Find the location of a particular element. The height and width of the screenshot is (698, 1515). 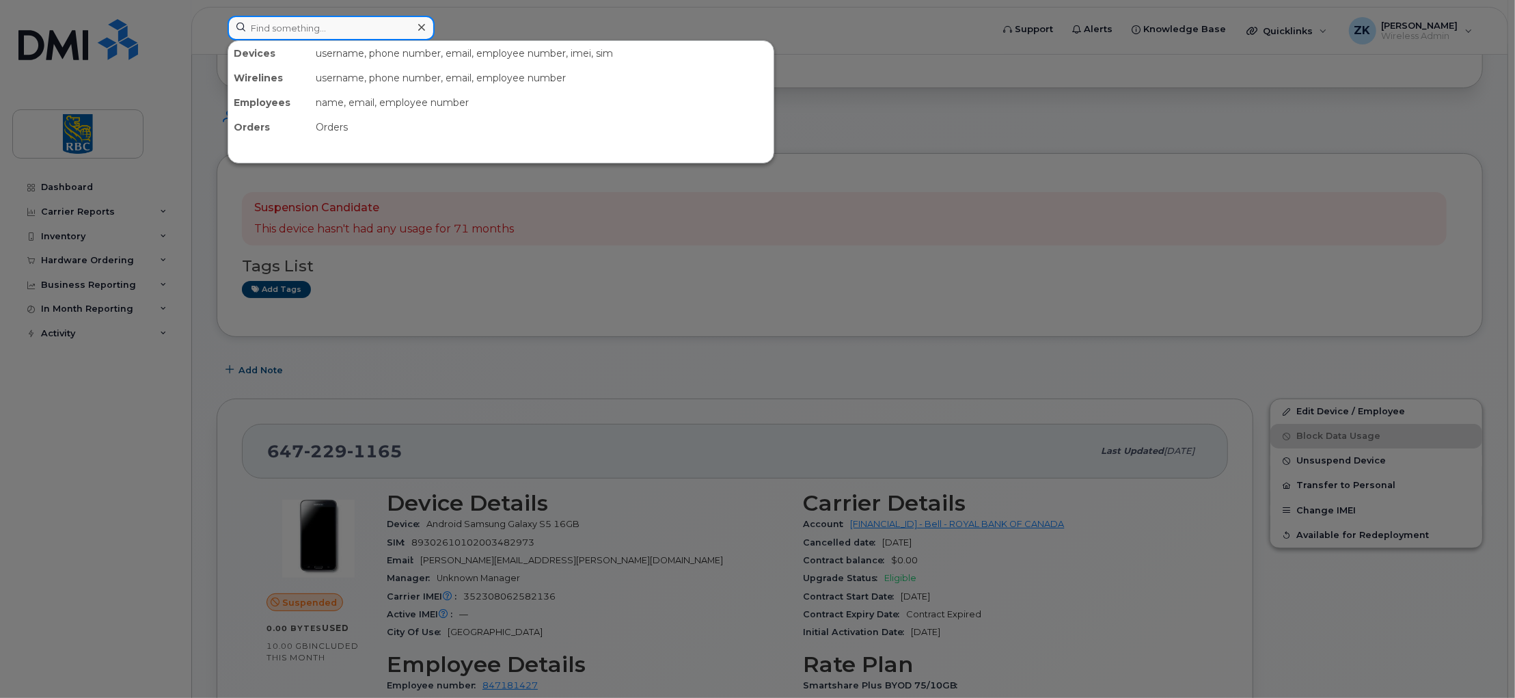

div: name, email, employee number is located at coordinates (542, 103).